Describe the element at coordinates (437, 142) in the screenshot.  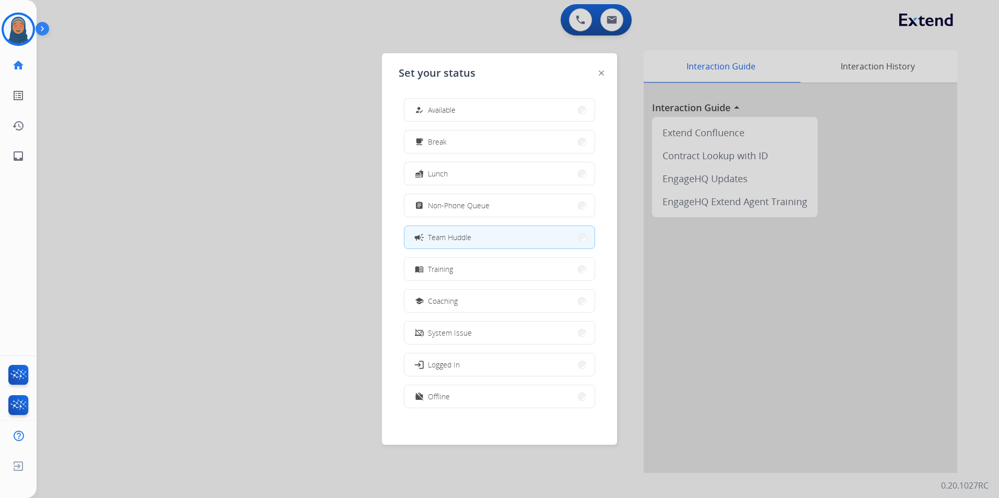
I see `span: Break` at that location.